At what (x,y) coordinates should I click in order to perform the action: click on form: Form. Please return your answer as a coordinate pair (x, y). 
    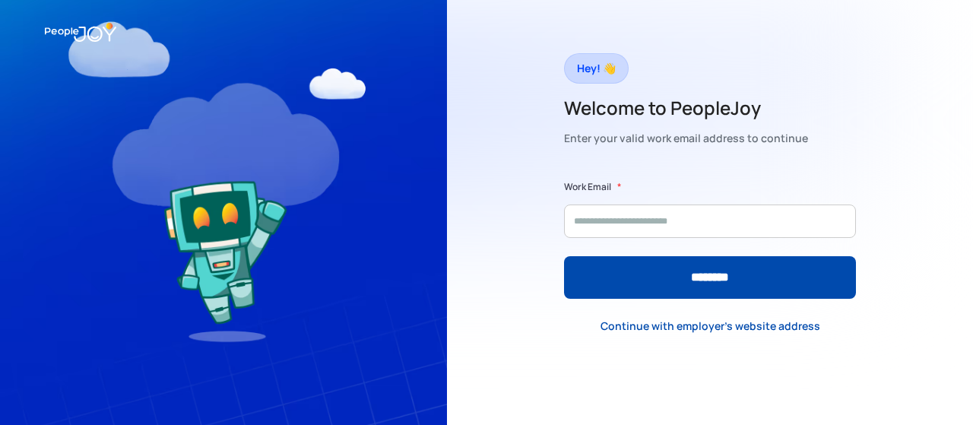
    Looking at the image, I should click on (710, 239).